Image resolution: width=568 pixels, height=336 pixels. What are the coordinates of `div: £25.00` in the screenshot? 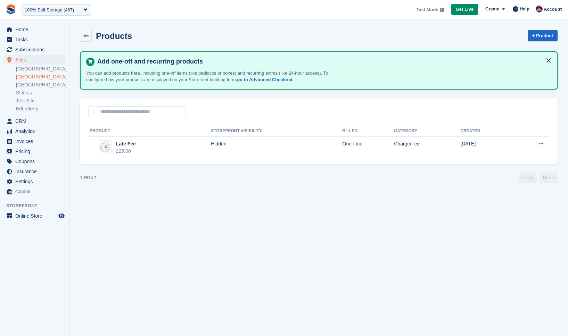 It's located at (126, 151).